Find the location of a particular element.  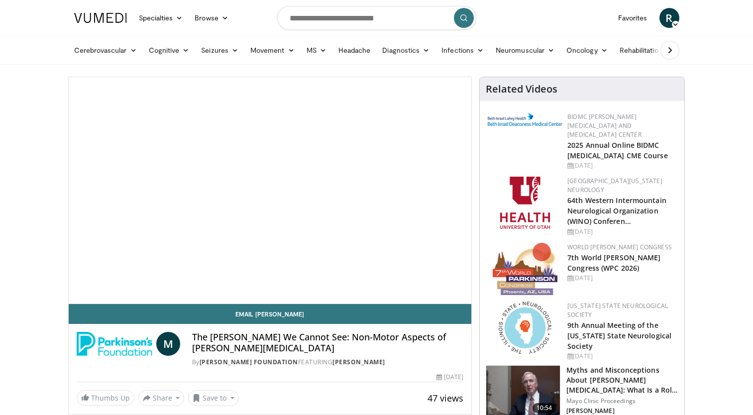

a: MS is located at coordinates (317, 50).